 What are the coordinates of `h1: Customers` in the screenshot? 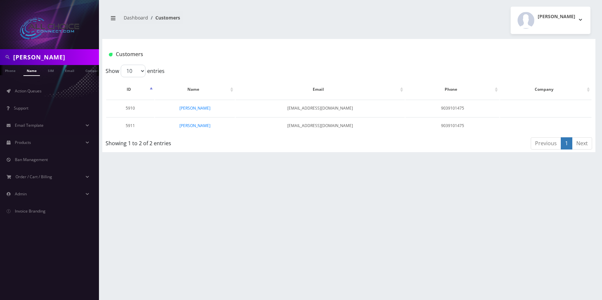 It's located at (308, 54).